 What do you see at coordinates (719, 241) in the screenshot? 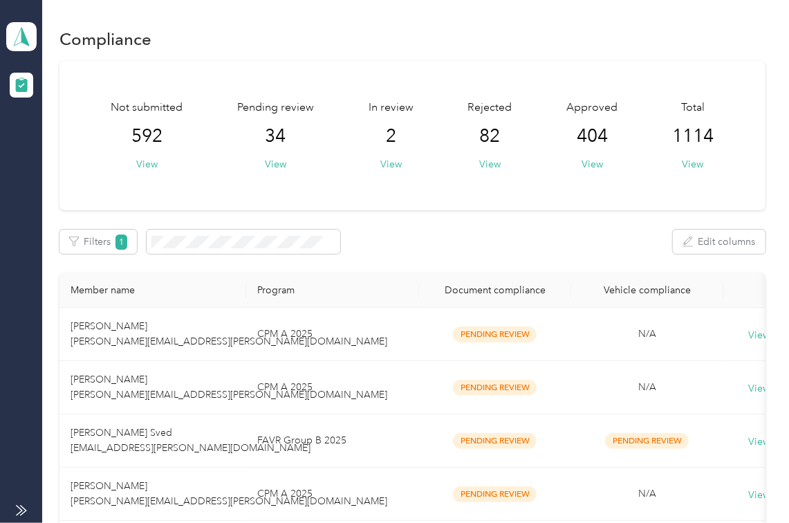
I see `button: Edit columns` at bounding box center [719, 241].